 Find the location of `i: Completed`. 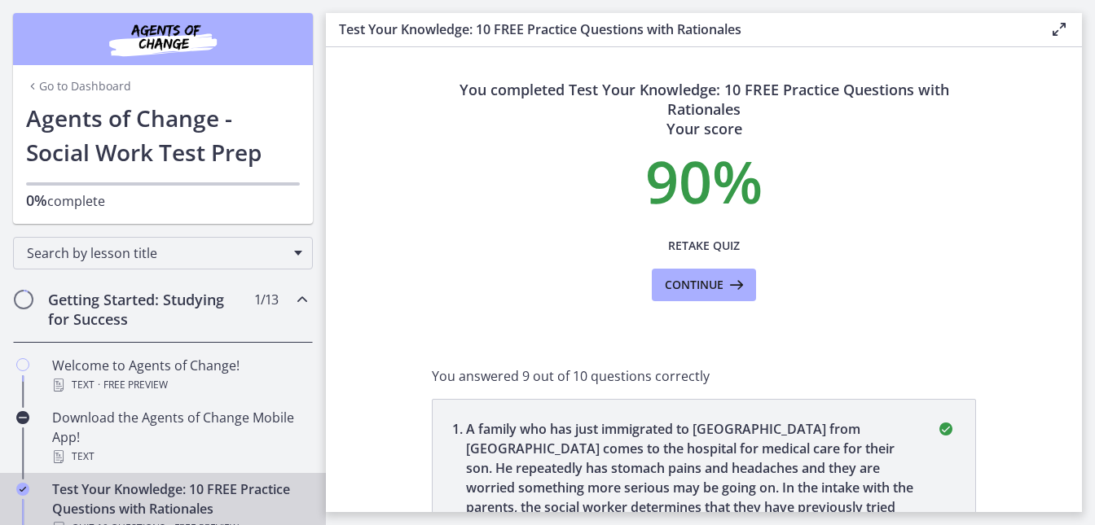

i: Completed is located at coordinates (23, 490).